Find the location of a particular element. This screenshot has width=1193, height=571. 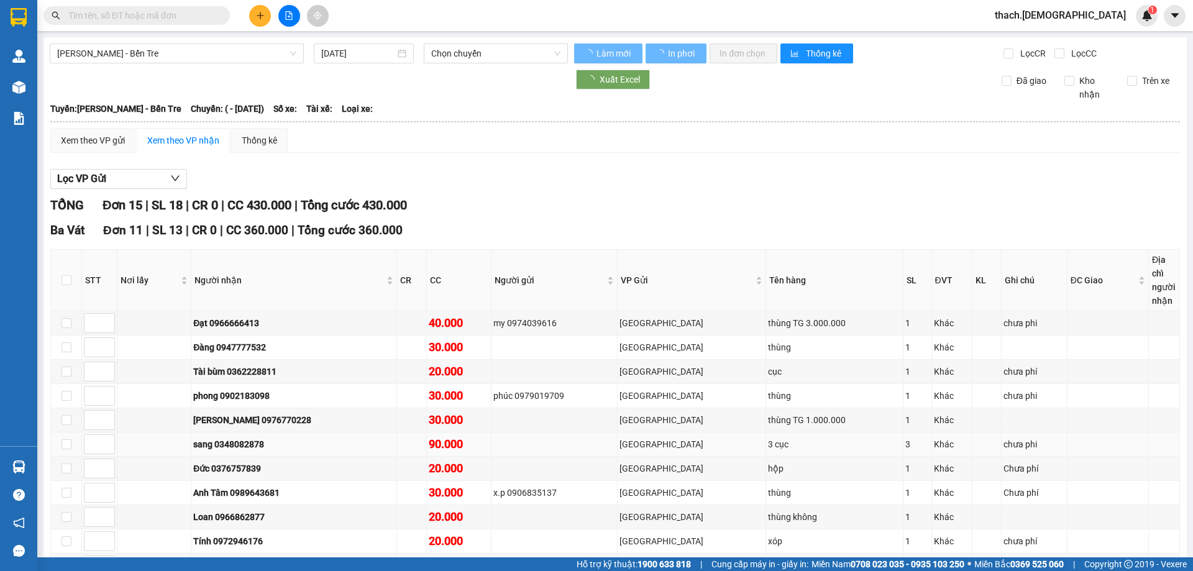

span: Xuất Excel is located at coordinates (619, 80).